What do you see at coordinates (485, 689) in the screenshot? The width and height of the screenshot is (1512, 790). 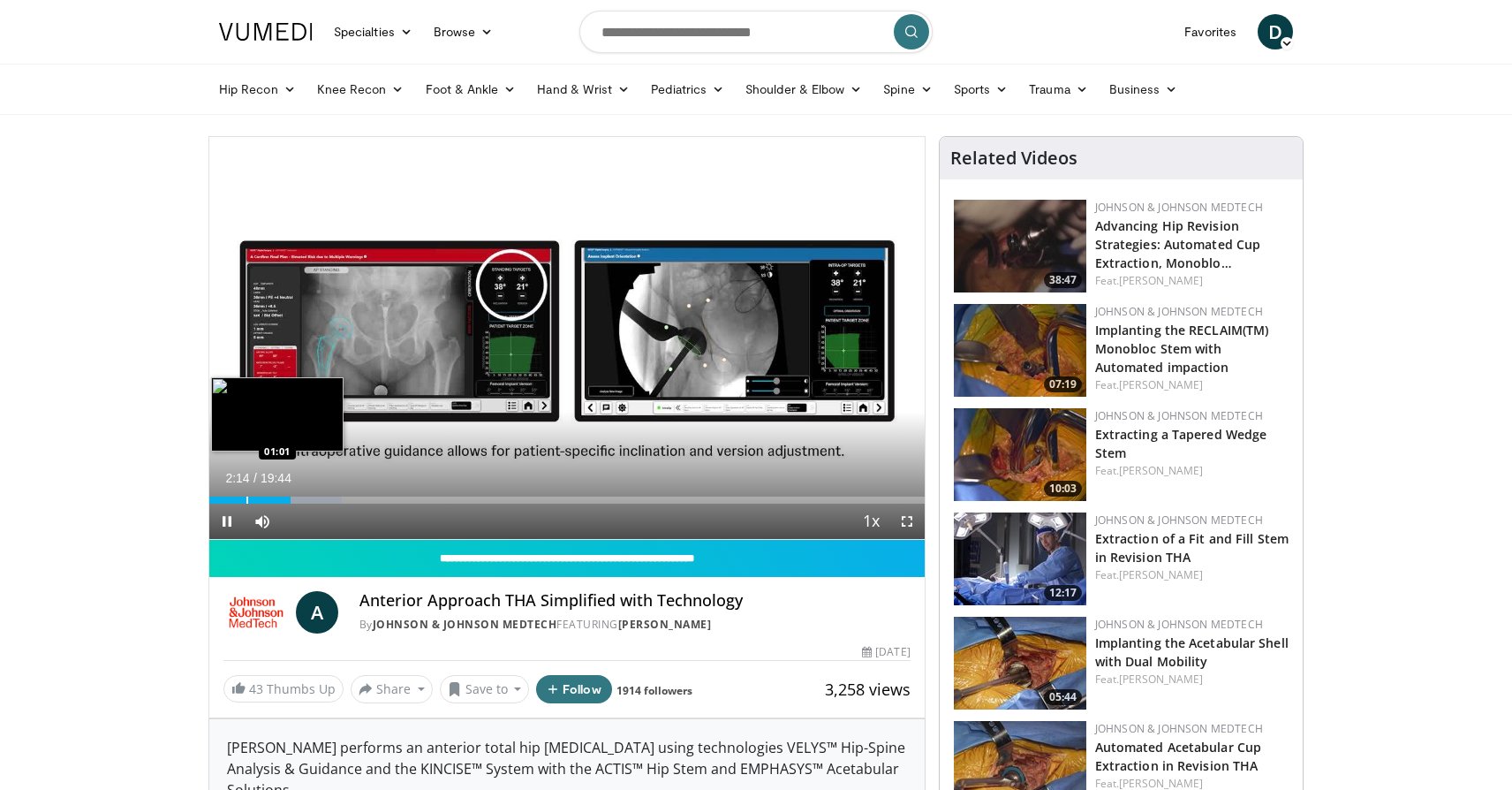 I see `button: Save to` at bounding box center [485, 689].